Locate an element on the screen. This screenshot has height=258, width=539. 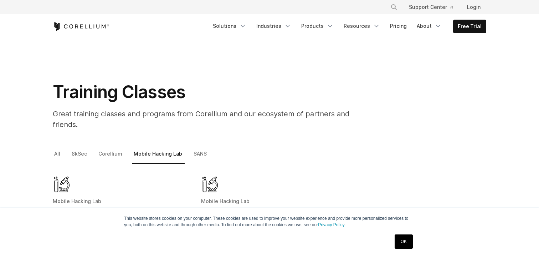
p: This website stores cookies on your computer. These cookies are used to improve your website expe... is located at coordinates (270, 221).